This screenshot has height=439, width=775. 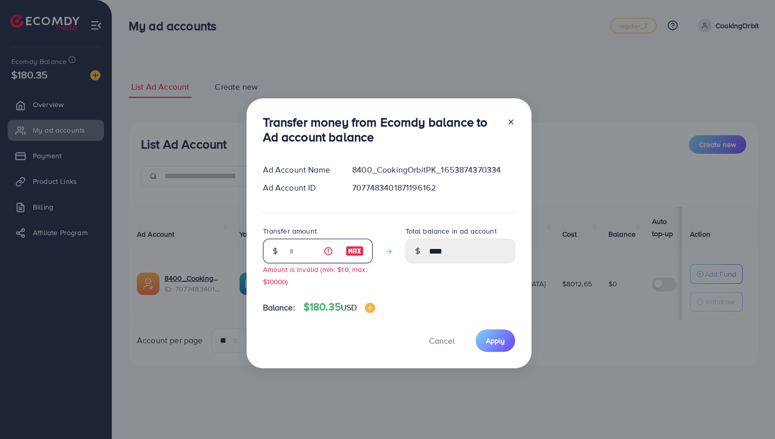 What do you see at coordinates (442, 341) in the screenshot?
I see `span: Cancel` at bounding box center [442, 341].